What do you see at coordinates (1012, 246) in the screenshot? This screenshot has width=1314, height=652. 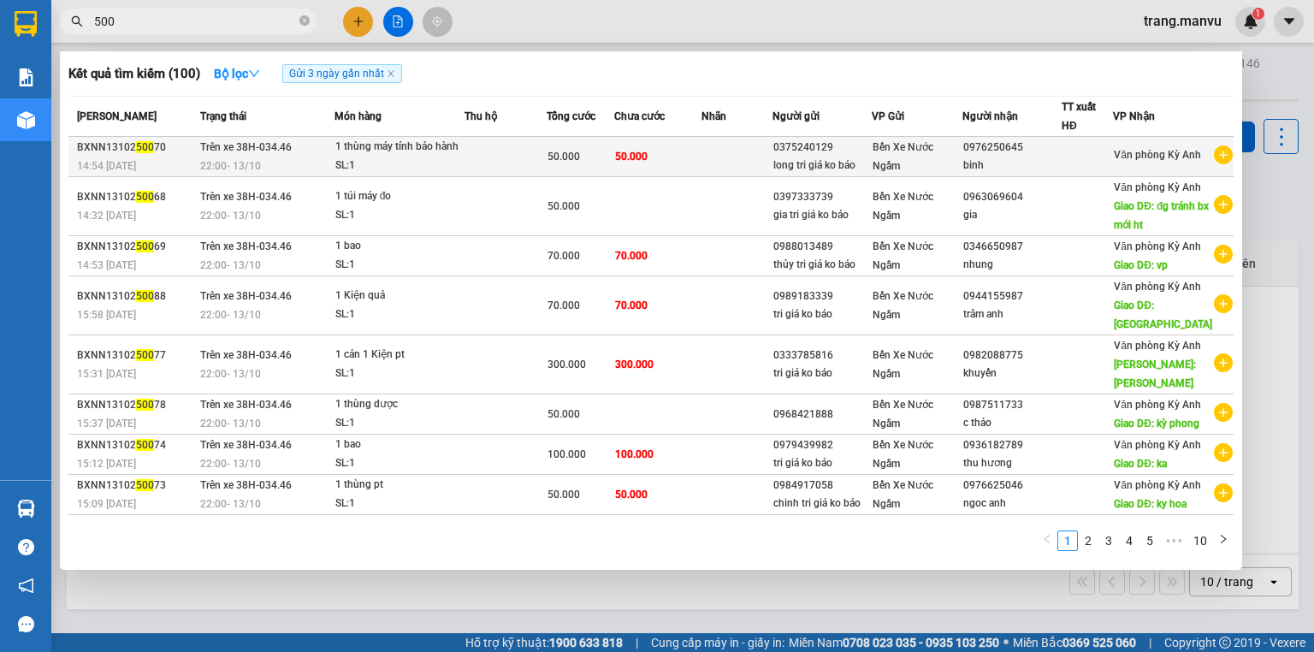 I see `div: 0346650987` at bounding box center [1012, 246].